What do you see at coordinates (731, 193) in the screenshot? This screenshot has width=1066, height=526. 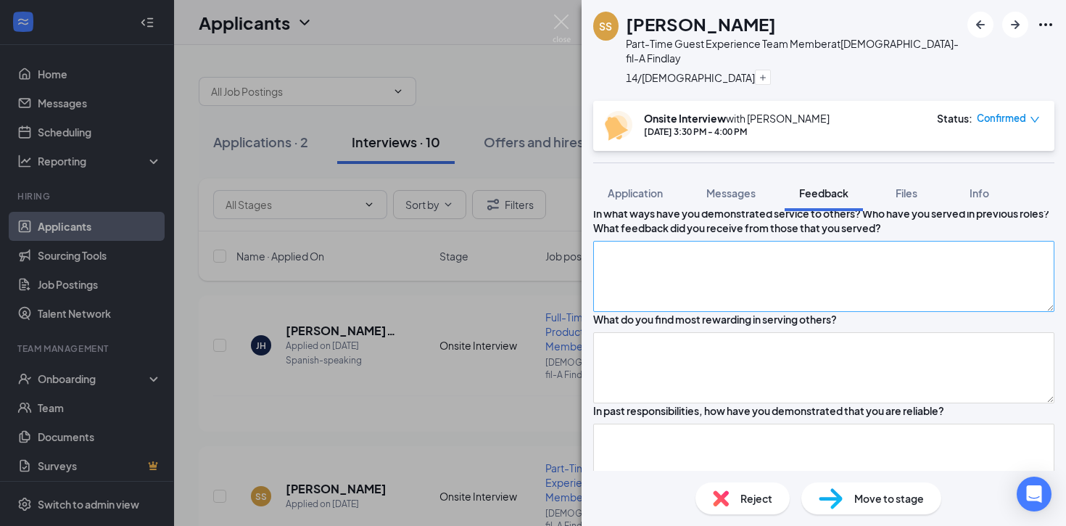 I see `span: Messages` at bounding box center [731, 193].